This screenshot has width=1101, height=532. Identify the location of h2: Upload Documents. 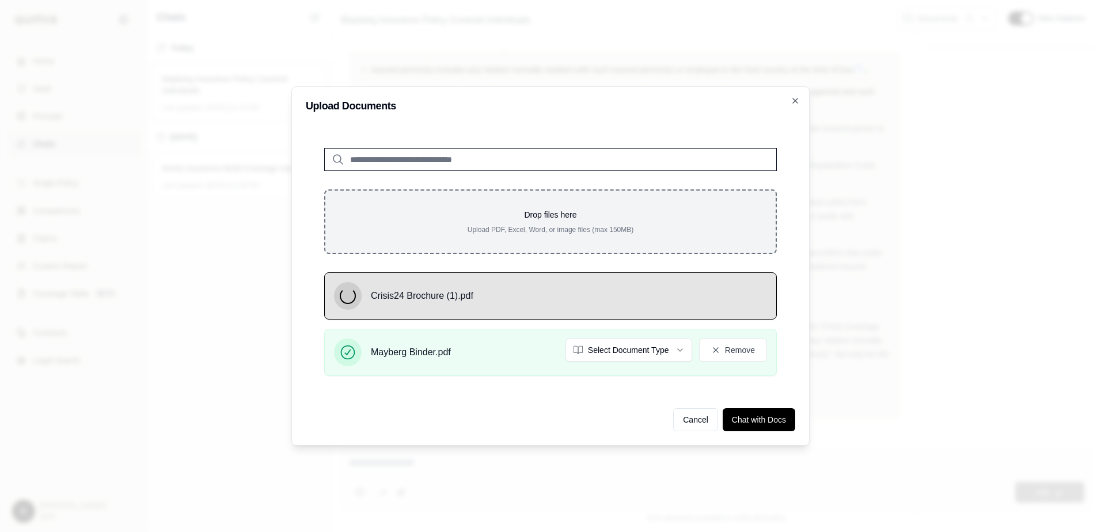
(551, 106).